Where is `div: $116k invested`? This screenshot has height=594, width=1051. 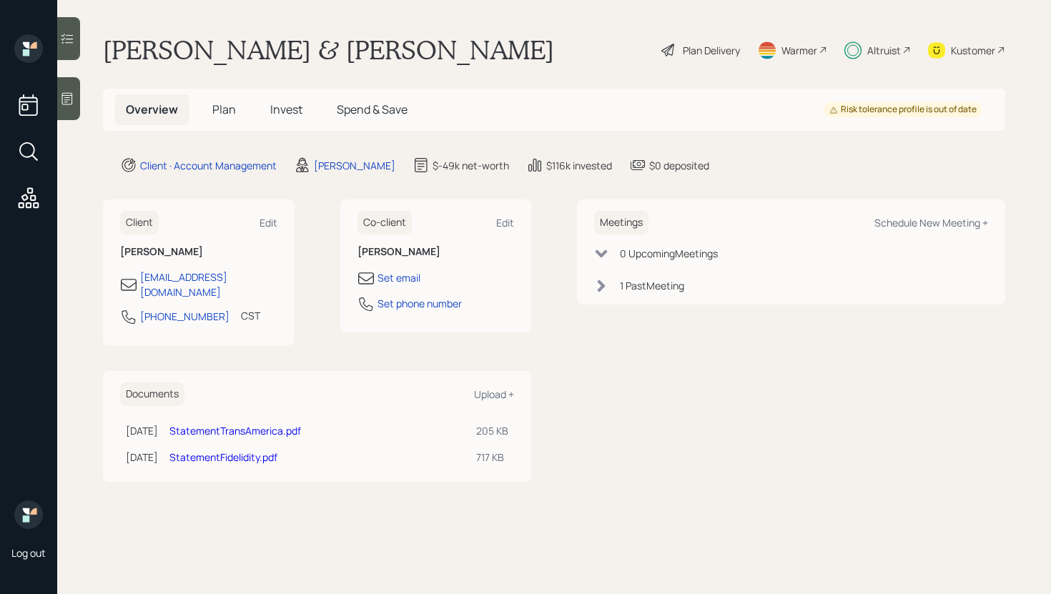
div: $116k invested is located at coordinates (579, 165).